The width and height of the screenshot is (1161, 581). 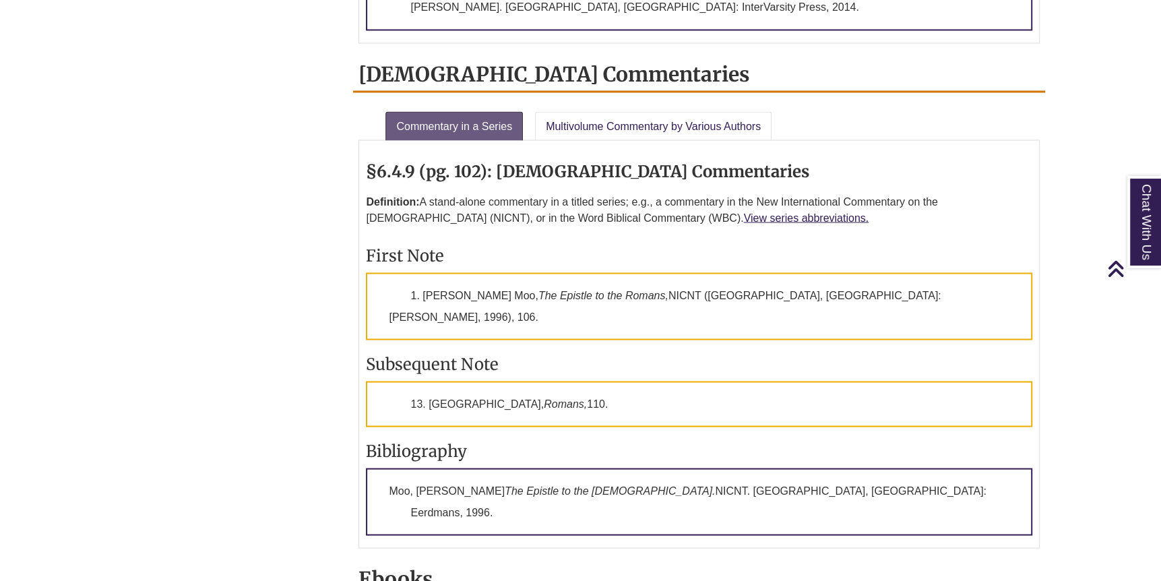 I want to click on a: View series abbreviations., so click(x=806, y=217).